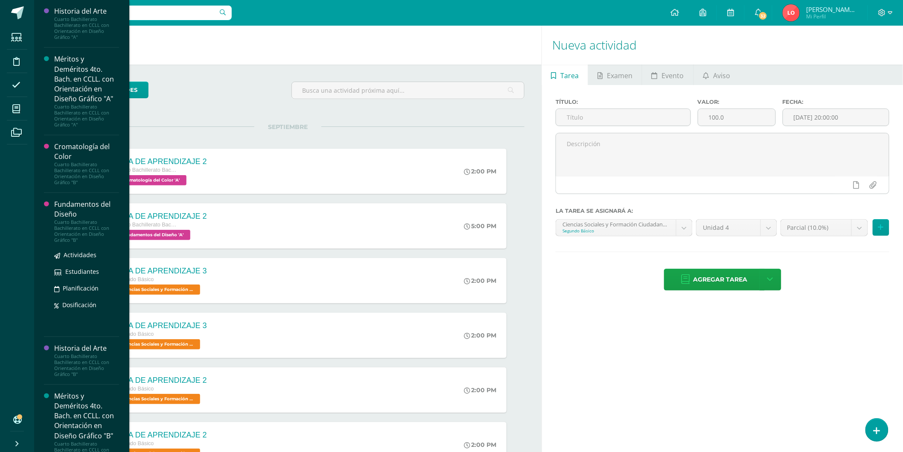 The image size is (903, 452). I want to click on span: 32, so click(763, 16).